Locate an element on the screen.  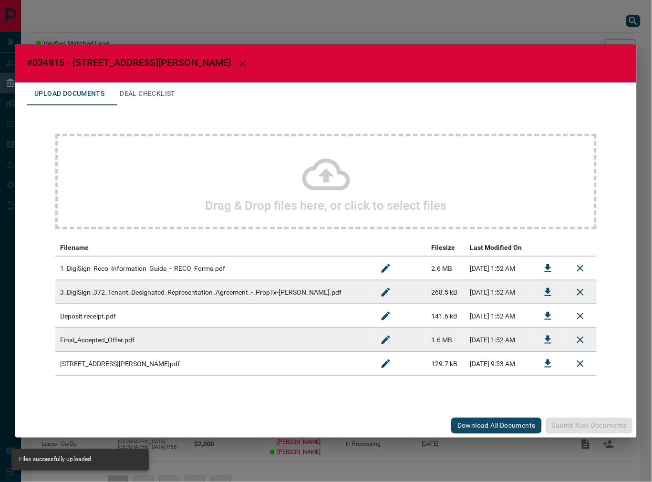
th: download action column is located at coordinates (548, 248).